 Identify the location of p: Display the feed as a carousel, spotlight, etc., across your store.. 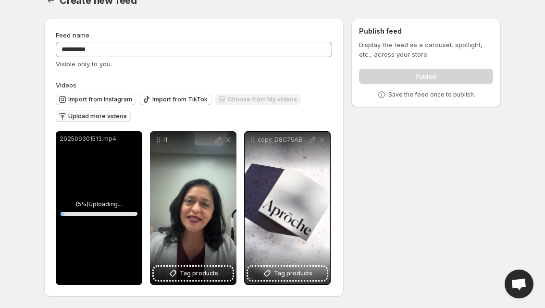
(426, 50).